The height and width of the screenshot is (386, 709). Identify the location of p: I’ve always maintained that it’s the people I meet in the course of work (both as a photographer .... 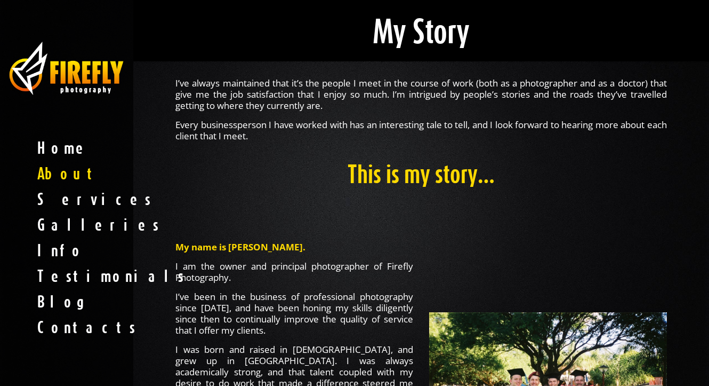
(421, 94).